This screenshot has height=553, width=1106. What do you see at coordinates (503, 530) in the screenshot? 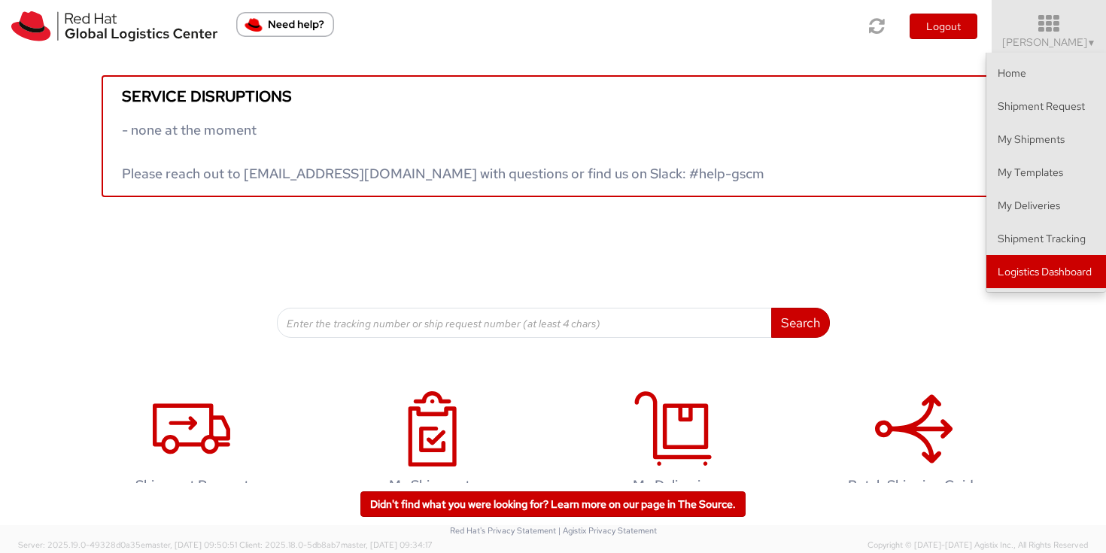
I see `a: Red Hat's Privacy Statement` at bounding box center [503, 530].